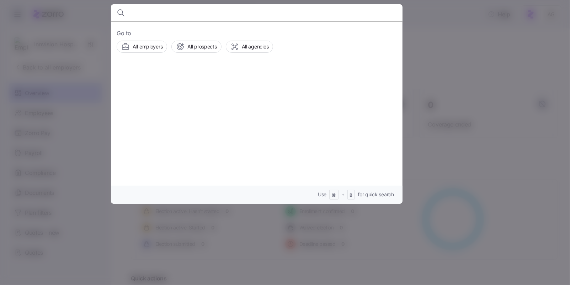 This screenshot has width=570, height=285. I want to click on span: Use, so click(322, 194).